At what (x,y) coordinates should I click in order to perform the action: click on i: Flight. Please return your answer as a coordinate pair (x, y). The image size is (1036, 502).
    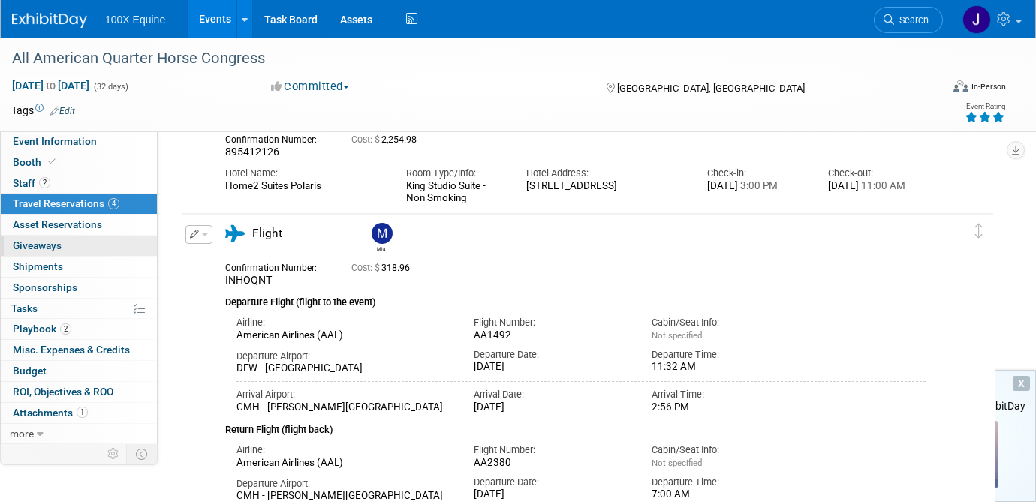
    Looking at the image, I should click on (235, 233).